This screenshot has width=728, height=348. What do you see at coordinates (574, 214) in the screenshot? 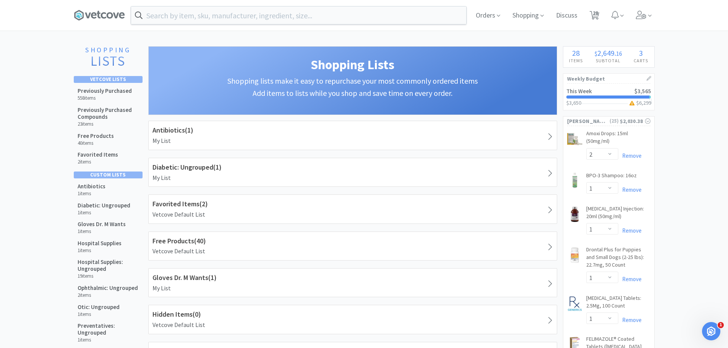
I see `img: e9d2a469c2b744368733453c1b69bc83_476086.jpeg` at bounding box center [574, 214].